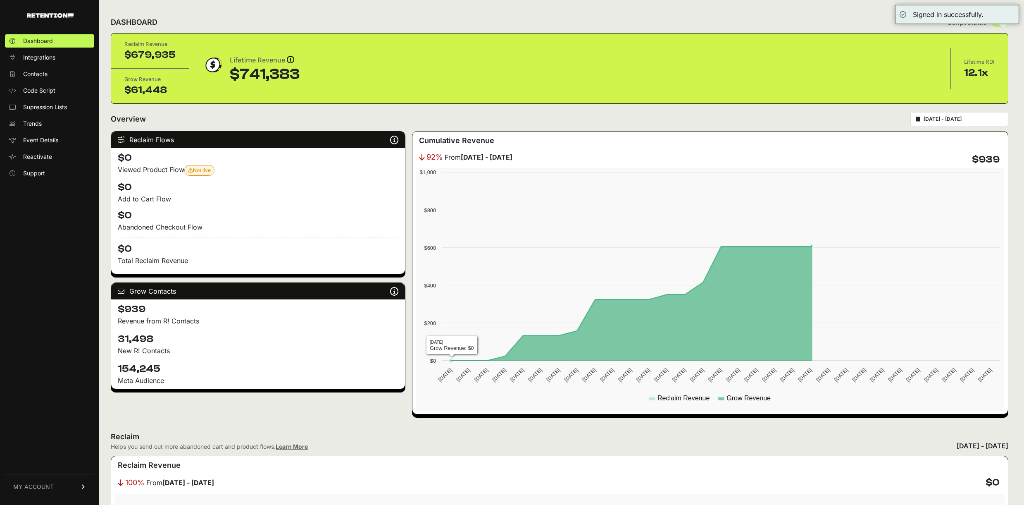  I want to click on span: Support, so click(34, 173).